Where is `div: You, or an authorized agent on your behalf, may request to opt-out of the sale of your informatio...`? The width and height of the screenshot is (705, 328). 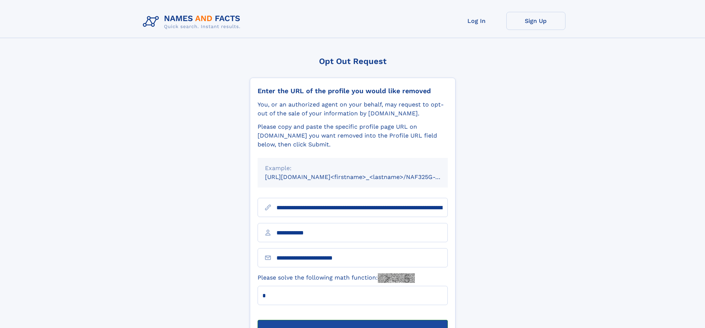
div: You, or an authorized agent on your behalf, may request to opt-out of the sale of your informatio... is located at coordinates (352, 109).